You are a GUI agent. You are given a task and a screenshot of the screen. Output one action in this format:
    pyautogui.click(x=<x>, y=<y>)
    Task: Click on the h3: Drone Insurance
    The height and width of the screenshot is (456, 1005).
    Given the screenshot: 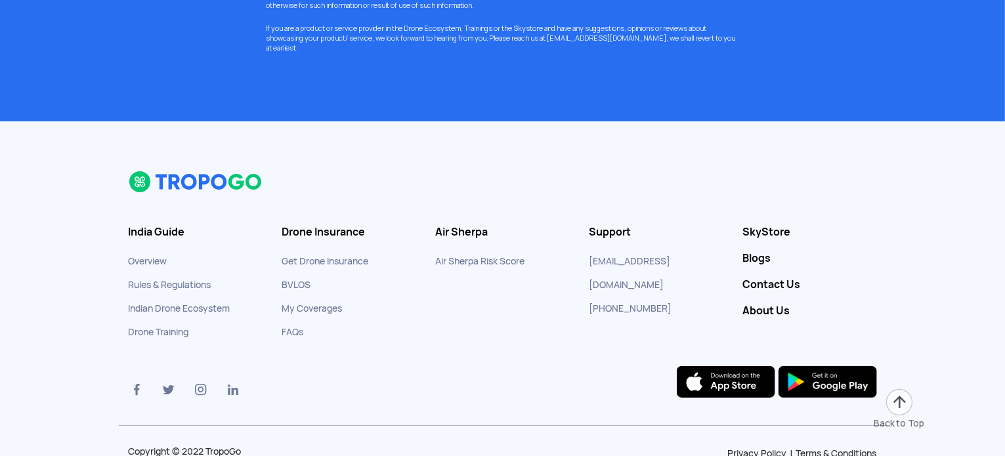 What is the action you would take?
    pyautogui.click(x=349, y=232)
    